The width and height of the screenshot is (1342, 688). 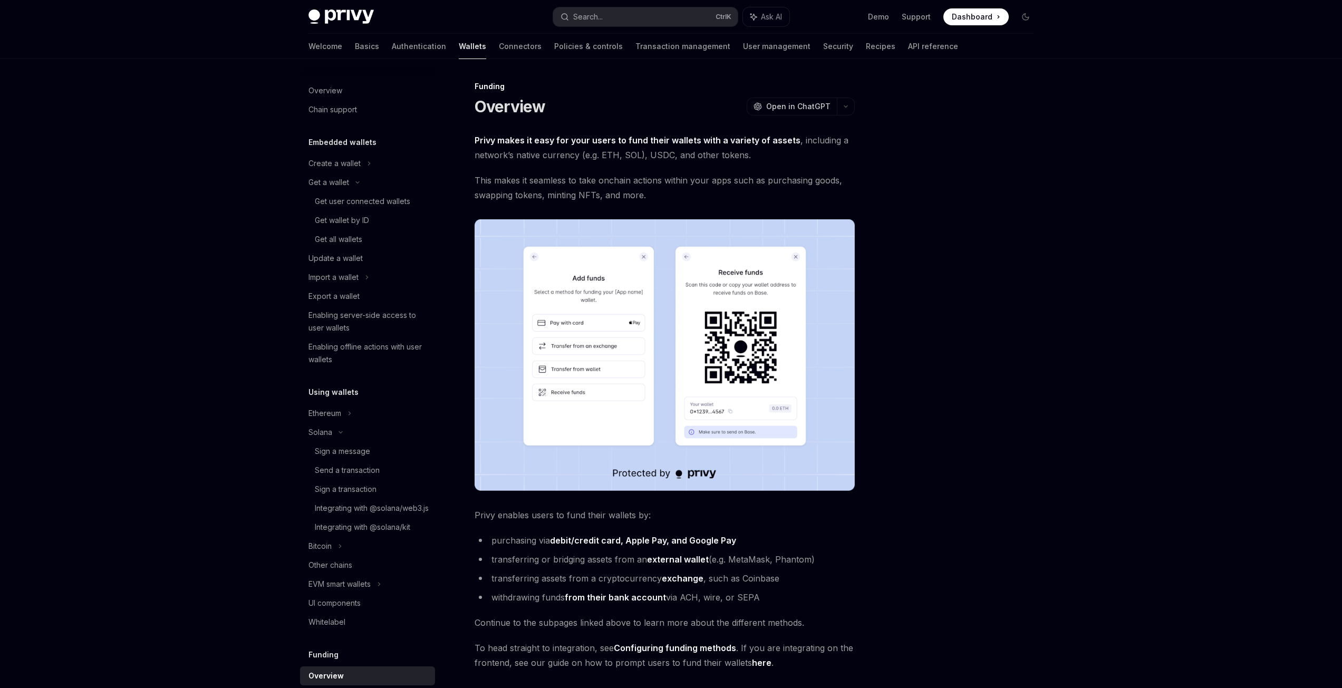 What do you see at coordinates (320, 432) in the screenshot?
I see `div: Solana` at bounding box center [320, 432].